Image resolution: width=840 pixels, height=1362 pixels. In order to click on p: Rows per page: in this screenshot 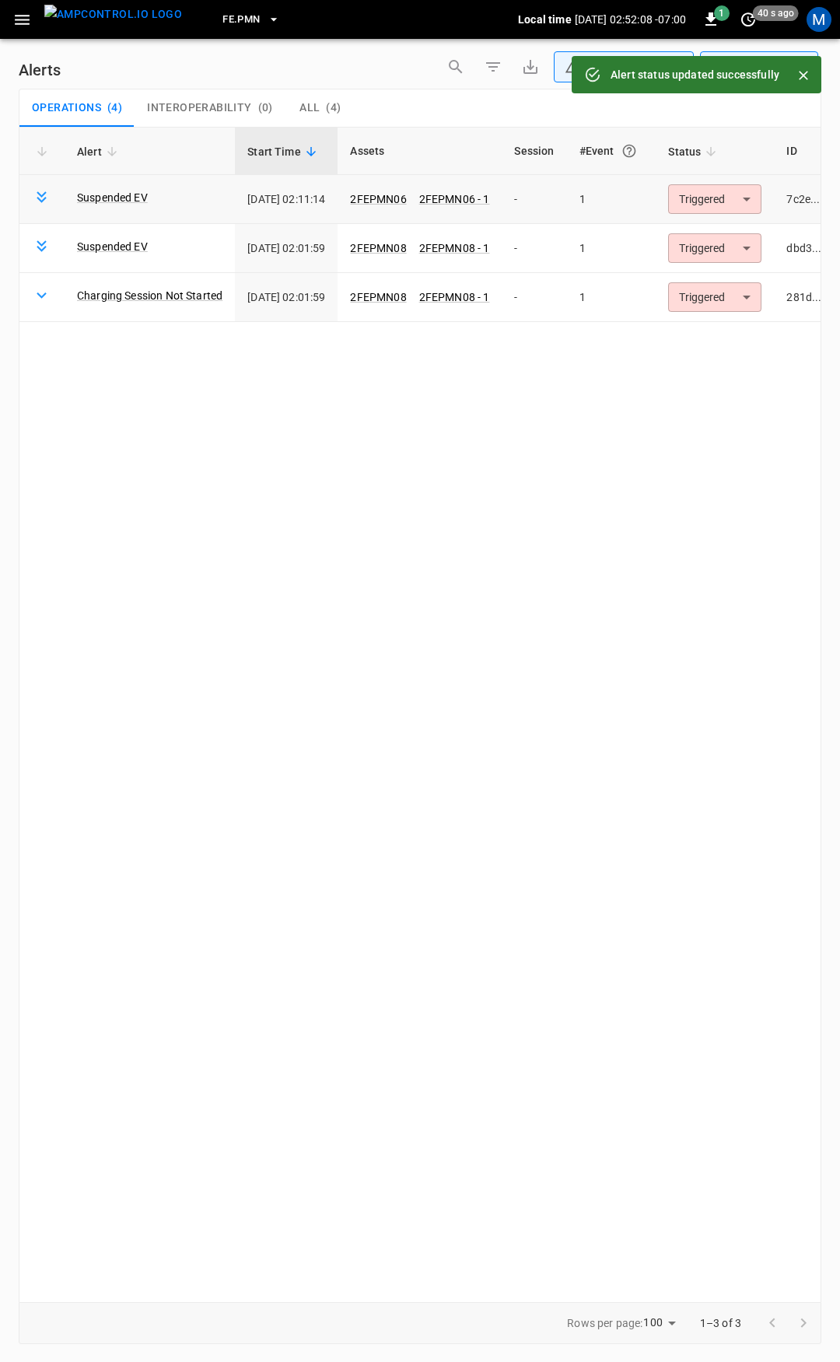, I will do `click(604, 1323)`.